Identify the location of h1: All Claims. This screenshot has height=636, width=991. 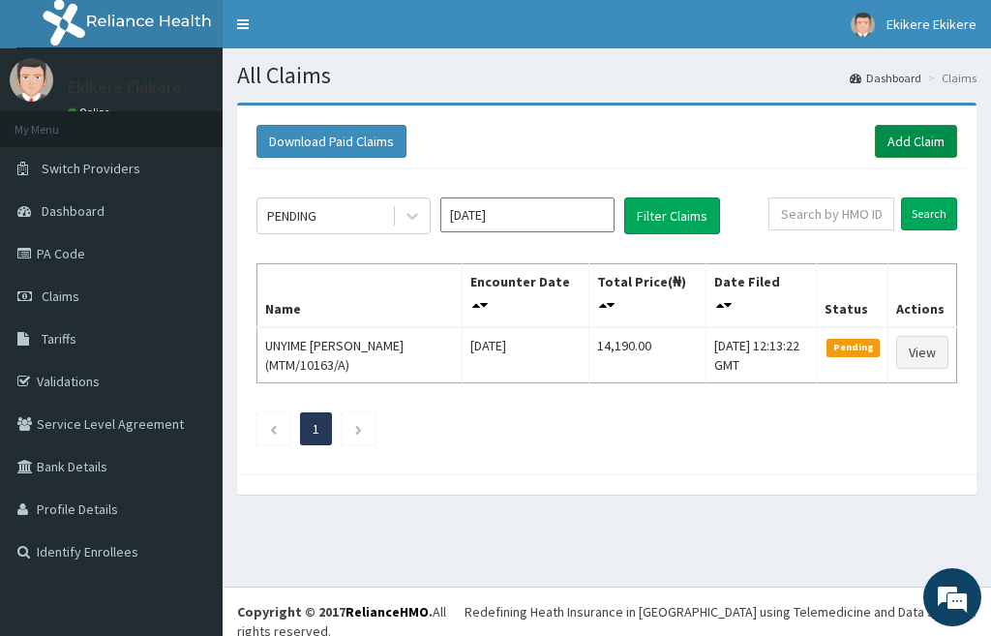
(607, 75).